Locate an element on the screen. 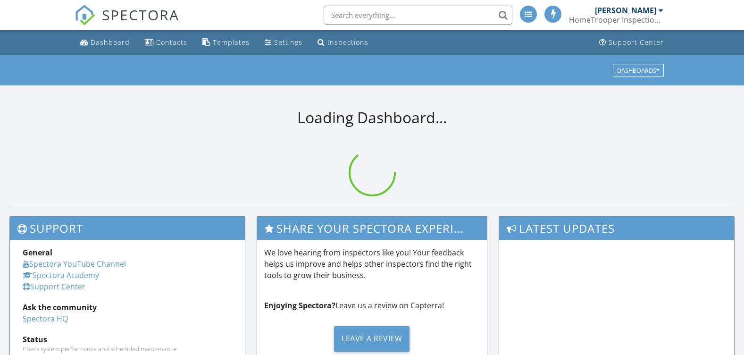 This screenshot has width=744, height=355. p: We love hearing from inspectors like you! Your feedback helps us improve and helps other inspecto... is located at coordinates (372, 264).